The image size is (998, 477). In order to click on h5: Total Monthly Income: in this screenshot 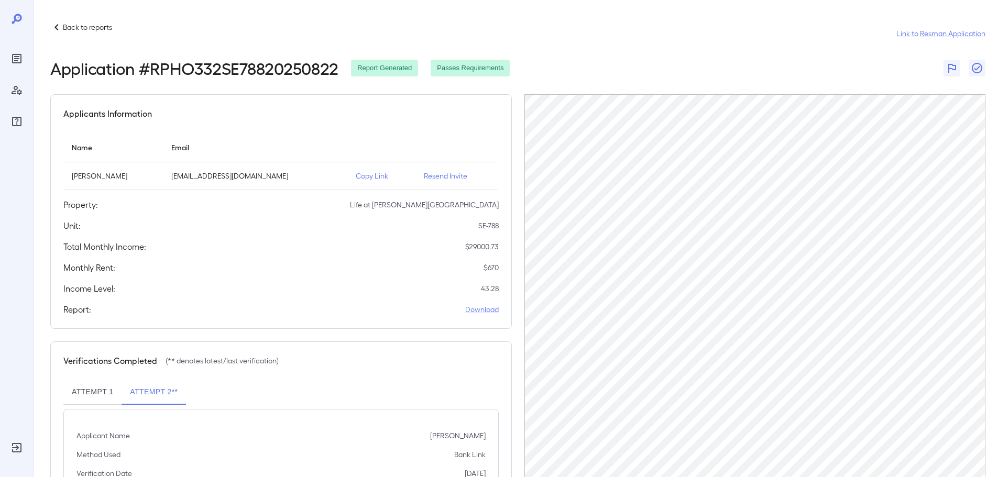, I will do `click(105, 247)`.